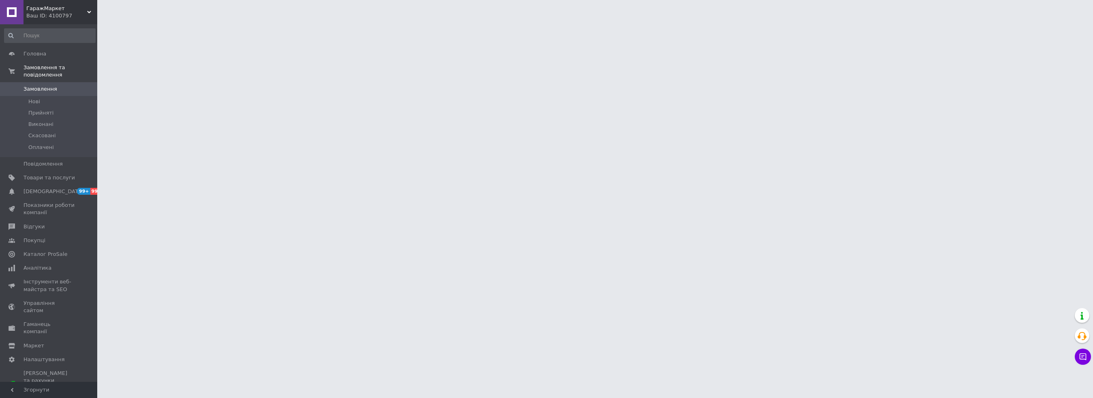 The width and height of the screenshot is (1093, 398). What do you see at coordinates (37, 268) in the screenshot?
I see `span: Аналітика` at bounding box center [37, 268].